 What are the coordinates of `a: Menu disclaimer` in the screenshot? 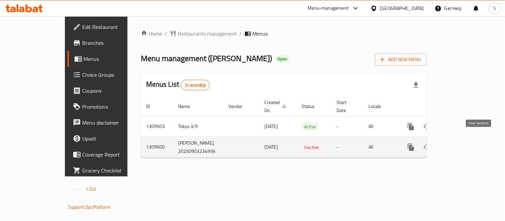 It's located at (108, 123).